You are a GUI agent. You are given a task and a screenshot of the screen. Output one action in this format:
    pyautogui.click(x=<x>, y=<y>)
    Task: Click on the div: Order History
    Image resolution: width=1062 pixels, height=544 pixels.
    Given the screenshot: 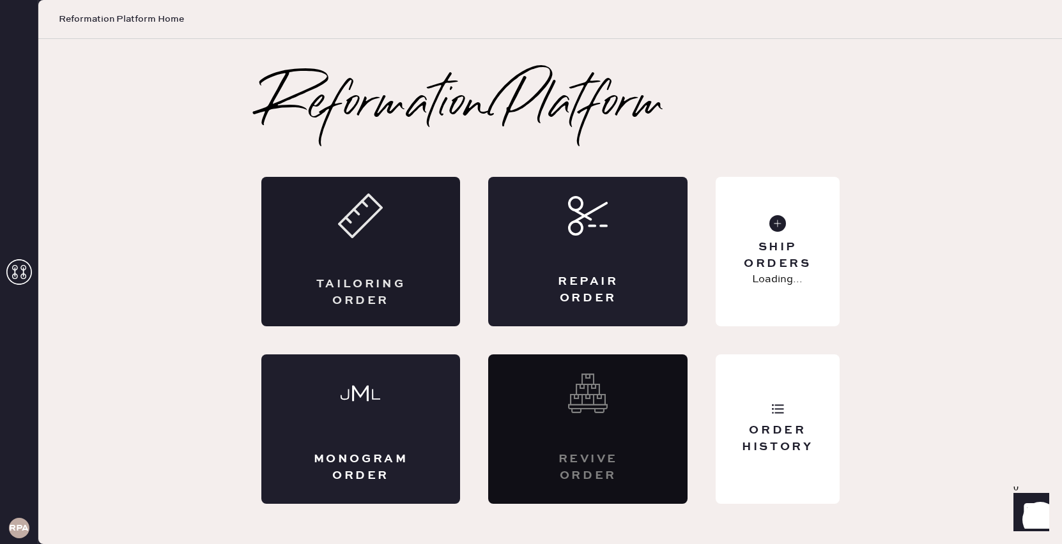 What is the action you would take?
    pyautogui.click(x=777, y=439)
    